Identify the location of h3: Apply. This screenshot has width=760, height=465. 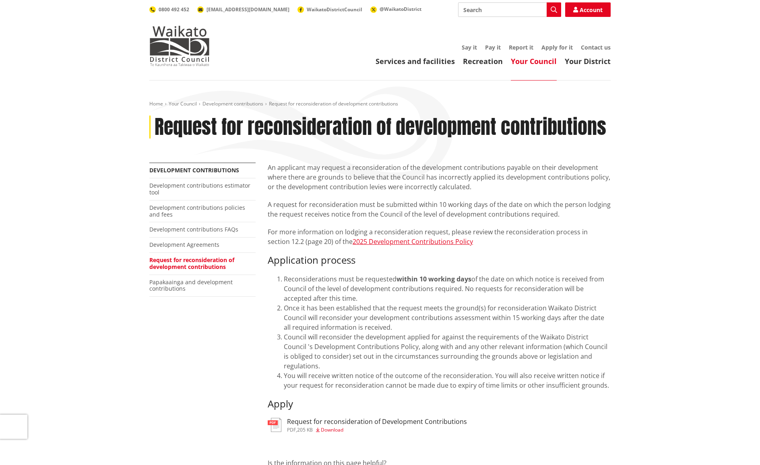
(439, 404).